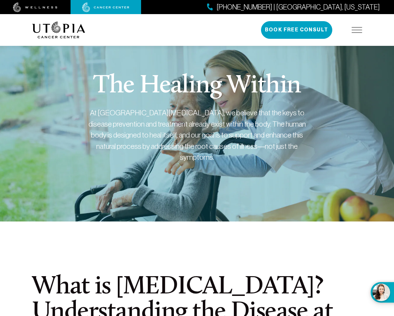 This screenshot has height=316, width=394. I want to click on button: Book Free Consult, so click(296, 30).